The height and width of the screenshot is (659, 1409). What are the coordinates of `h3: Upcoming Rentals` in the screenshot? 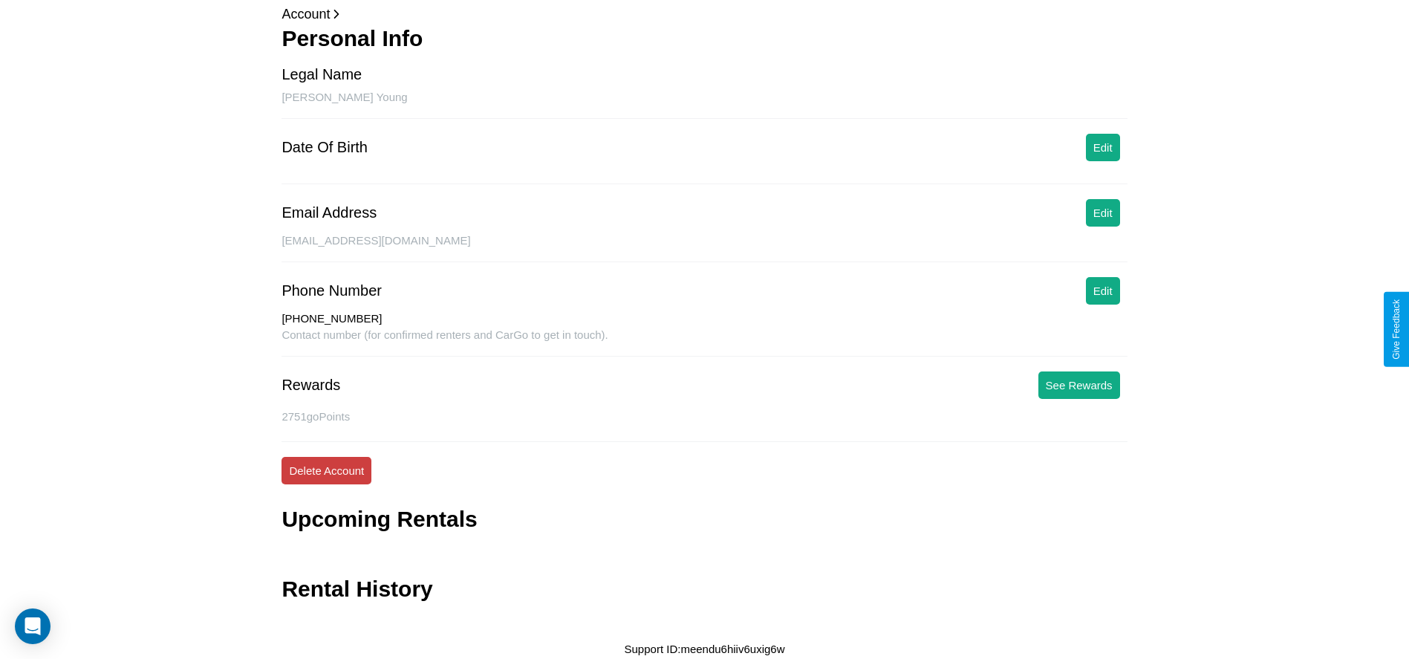 It's located at (379, 519).